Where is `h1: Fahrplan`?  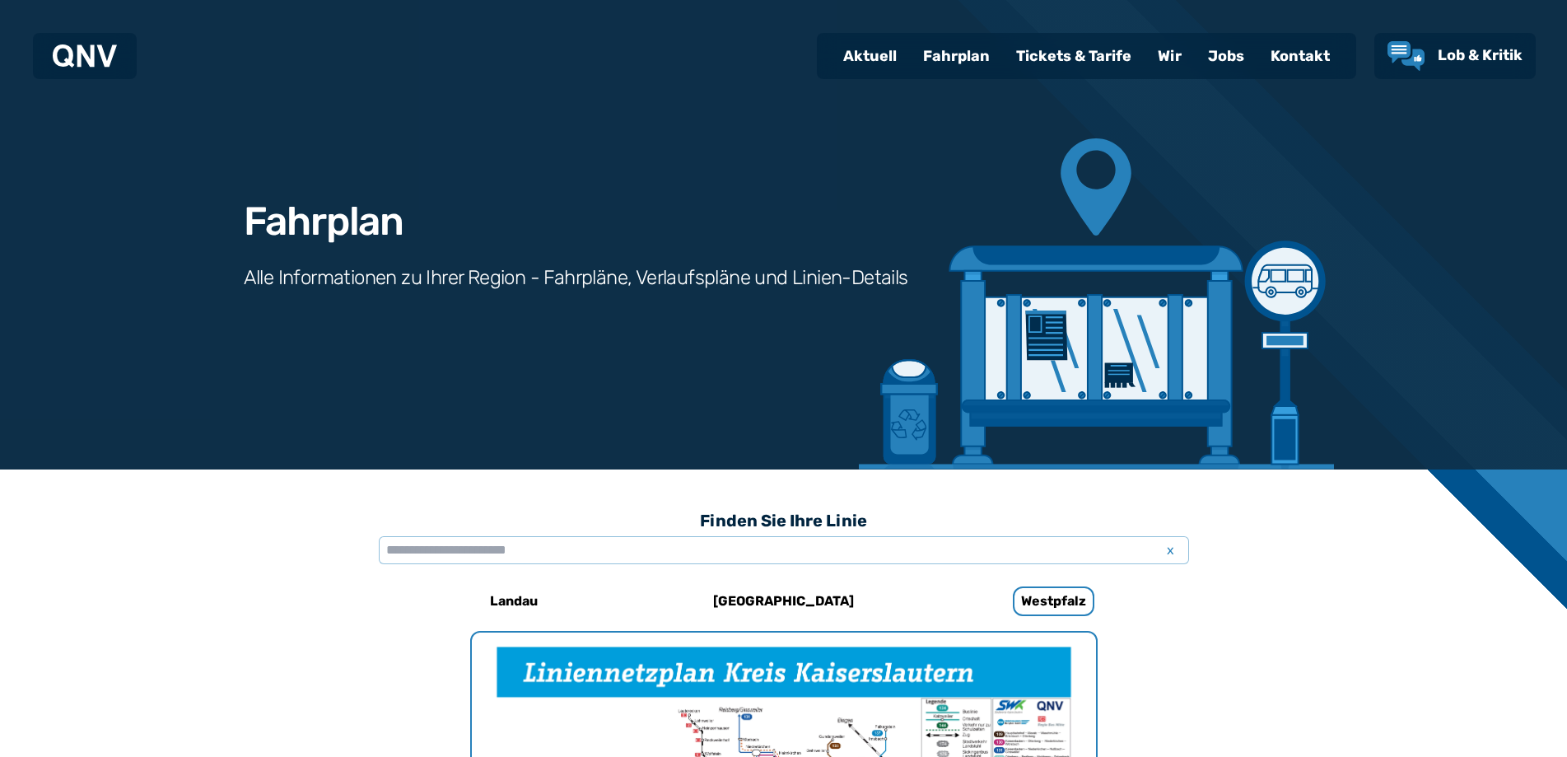
h1: Fahrplan is located at coordinates (324, 221).